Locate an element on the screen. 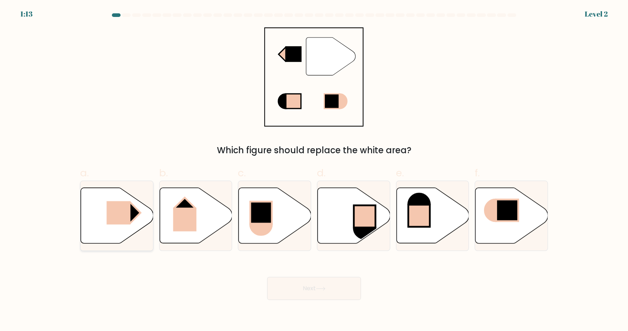 The width and height of the screenshot is (628, 331). span: b. is located at coordinates (163, 173).